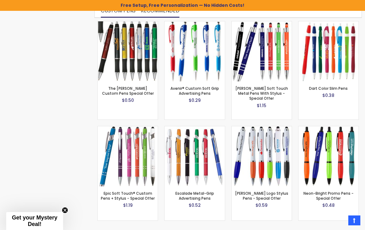 The image size is (365, 230). I want to click on button: Close teaser, so click(65, 210).